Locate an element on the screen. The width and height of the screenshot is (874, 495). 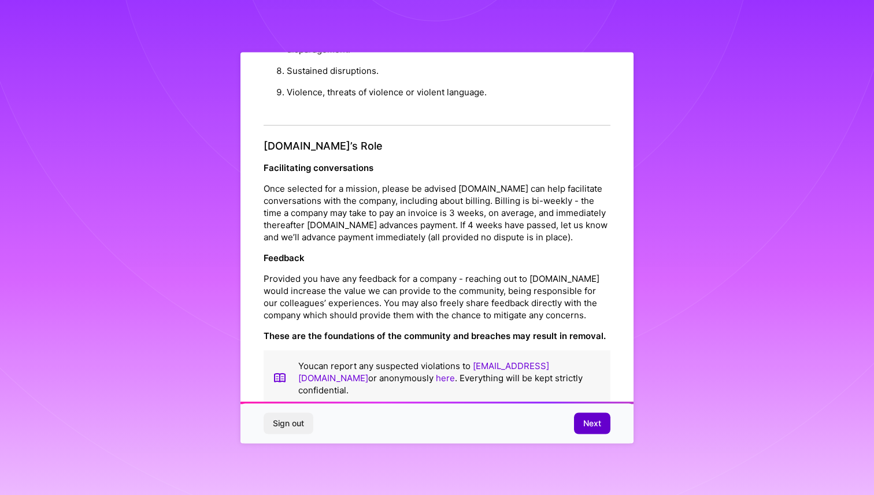
span: Next is located at coordinates (592, 424).